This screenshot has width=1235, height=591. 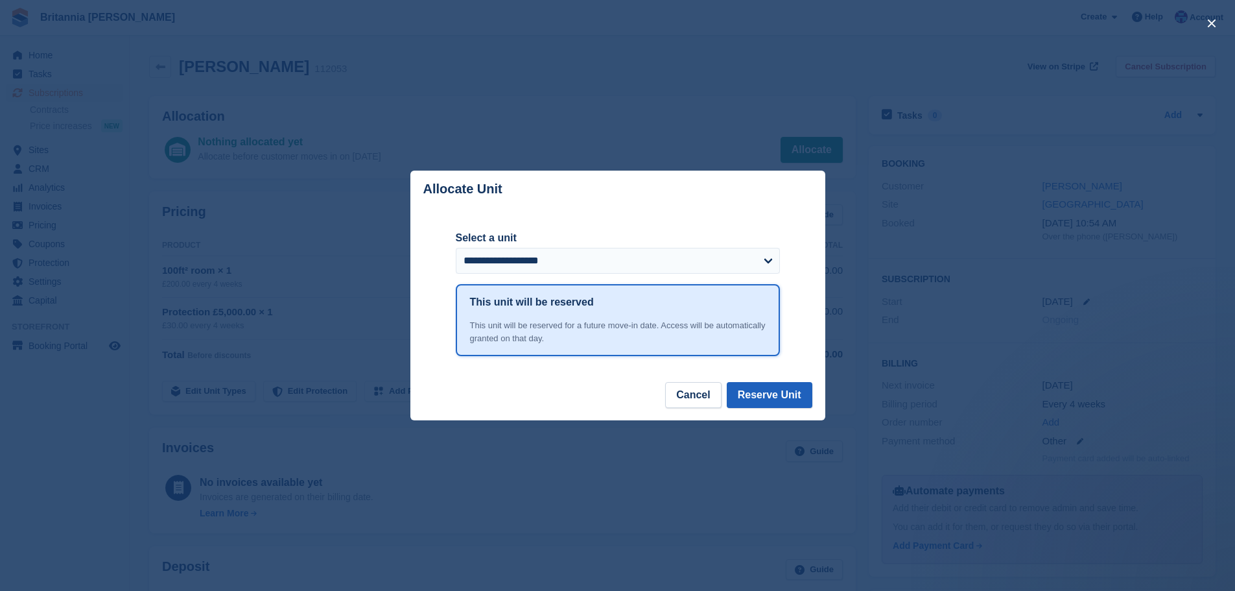 I want to click on div: This unit will be reserved for a future move-in date. Access will be automatically granted on tha..., so click(x=618, y=331).